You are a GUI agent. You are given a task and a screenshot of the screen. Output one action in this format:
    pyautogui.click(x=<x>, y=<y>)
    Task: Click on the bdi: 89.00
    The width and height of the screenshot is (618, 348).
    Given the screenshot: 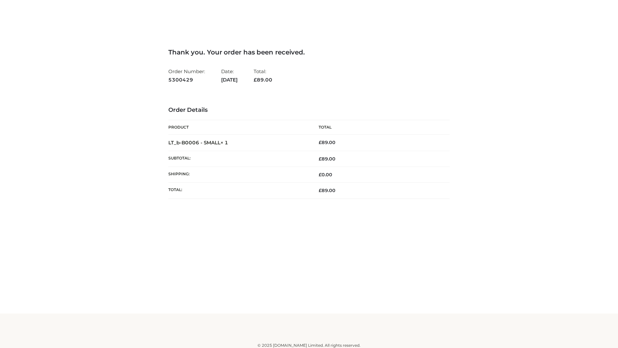 What is the action you would take?
    pyautogui.click(x=327, y=142)
    